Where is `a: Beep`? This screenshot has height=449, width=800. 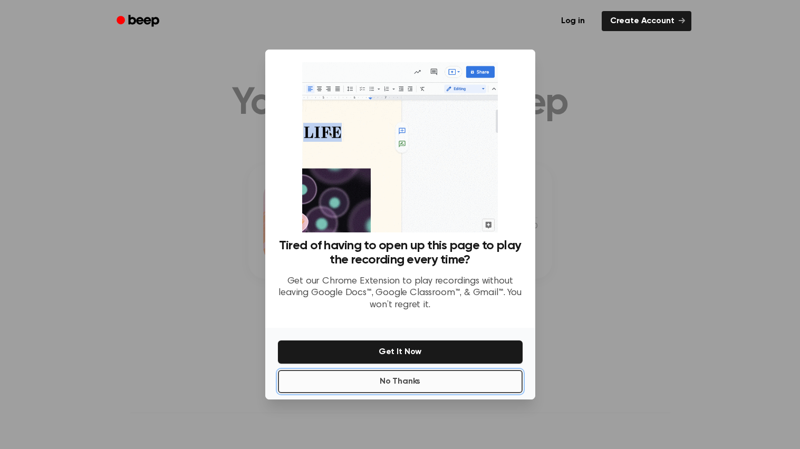
a: Beep is located at coordinates (139, 21).